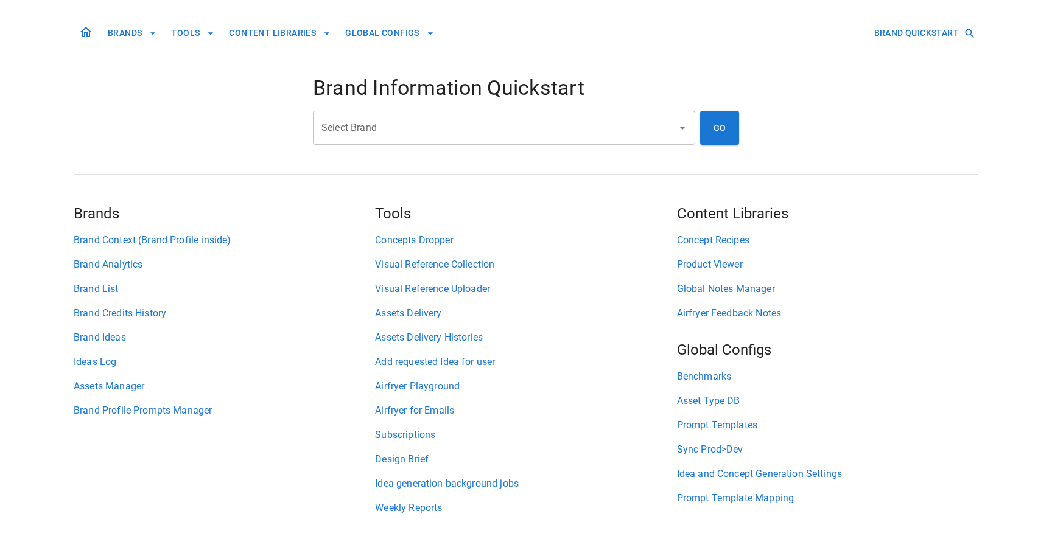 The image size is (1052, 536). What do you see at coordinates (827, 265) in the screenshot?
I see `a: Product Viewer` at bounding box center [827, 265].